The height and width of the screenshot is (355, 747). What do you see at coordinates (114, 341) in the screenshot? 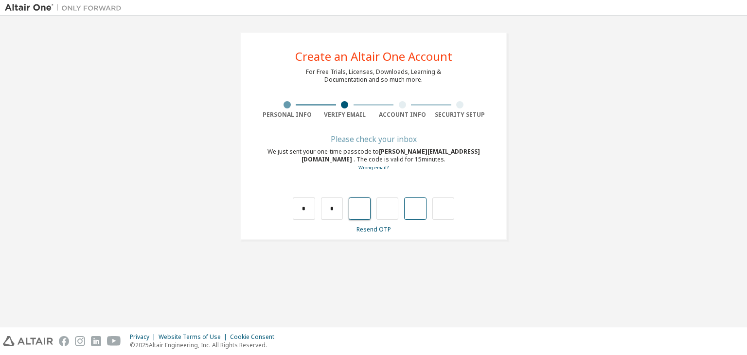
I see `img: youtube.svg` at bounding box center [114, 341].